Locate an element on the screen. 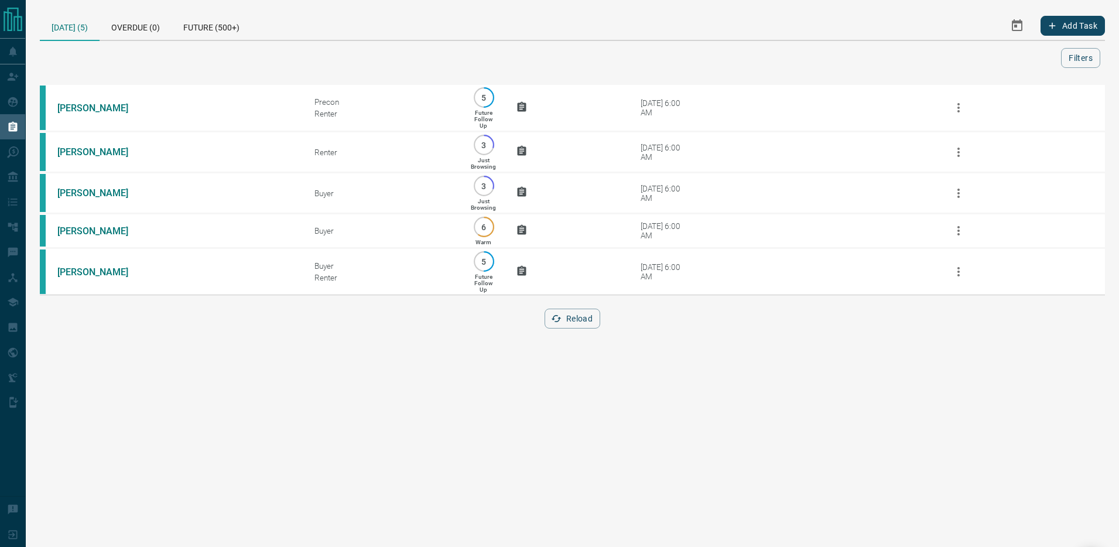 This screenshot has height=547, width=1119. p: Warm is located at coordinates (483, 242).